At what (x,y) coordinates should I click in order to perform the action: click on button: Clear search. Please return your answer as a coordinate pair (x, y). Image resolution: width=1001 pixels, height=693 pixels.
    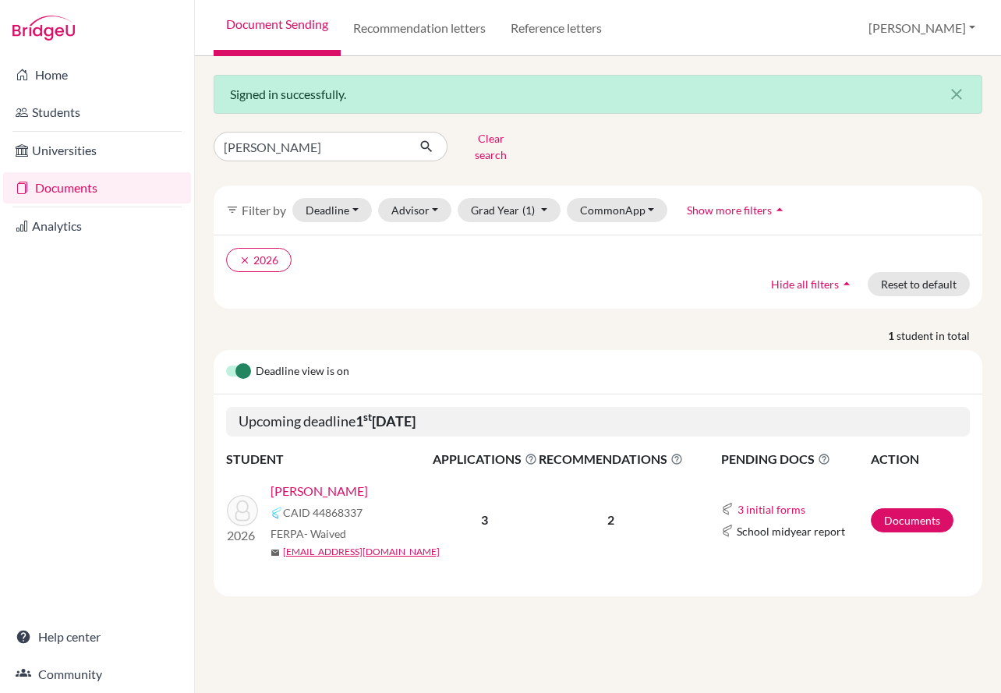
    Looking at the image, I should click on (490, 147).